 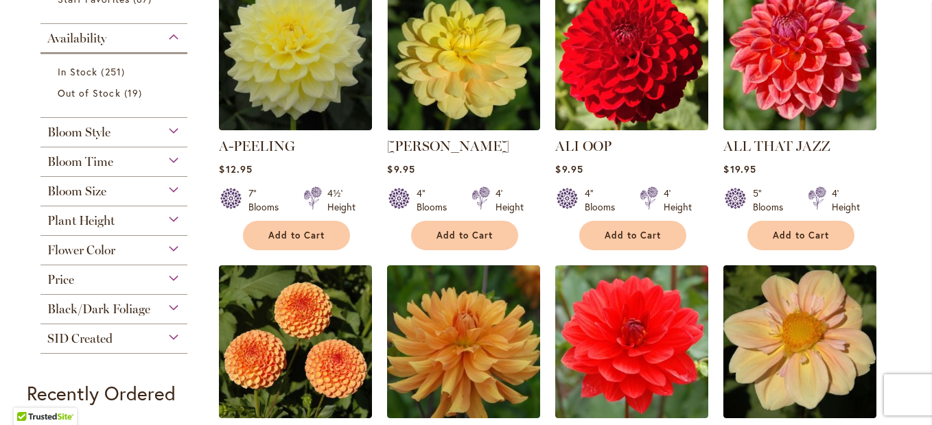 What do you see at coordinates (257, 146) in the screenshot?
I see `a: A-PEELING` at bounding box center [257, 146].